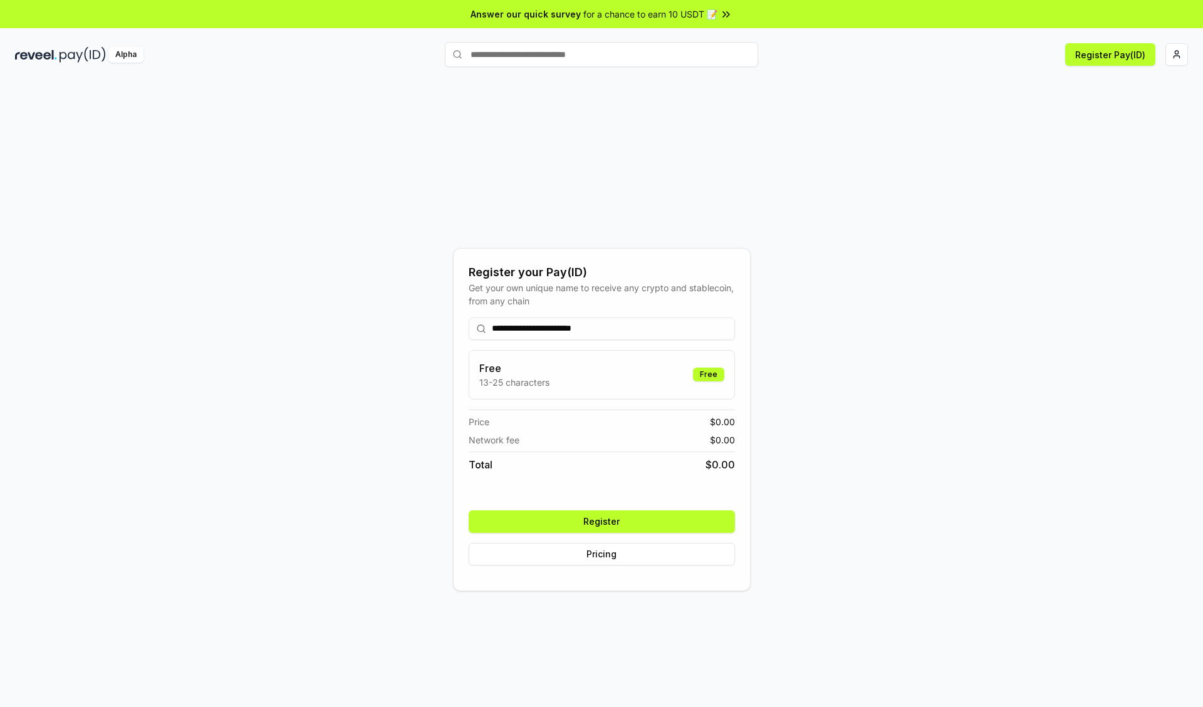 The height and width of the screenshot is (707, 1203). I want to click on h3: Free, so click(514, 368).